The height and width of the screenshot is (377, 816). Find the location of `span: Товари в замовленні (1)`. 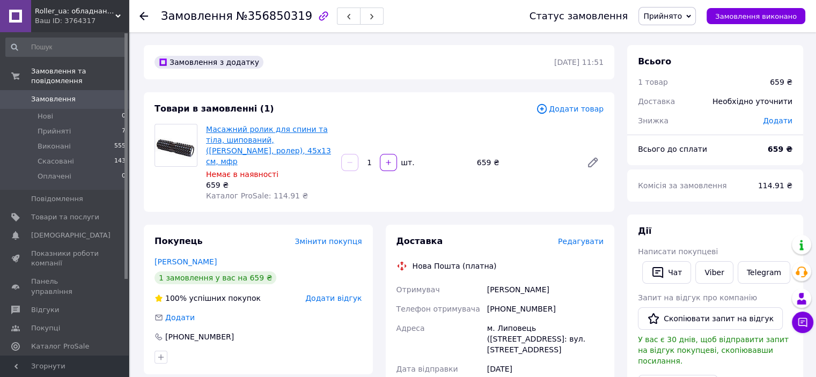

span: Товари в замовленні (1) is located at coordinates (214, 108).